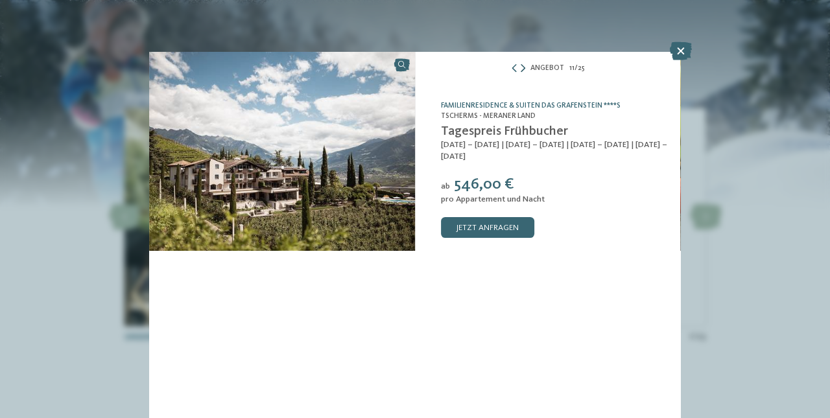 The width and height of the screenshot is (830, 418). I want to click on span: Tagespreis Frühbucher, so click(504, 132).